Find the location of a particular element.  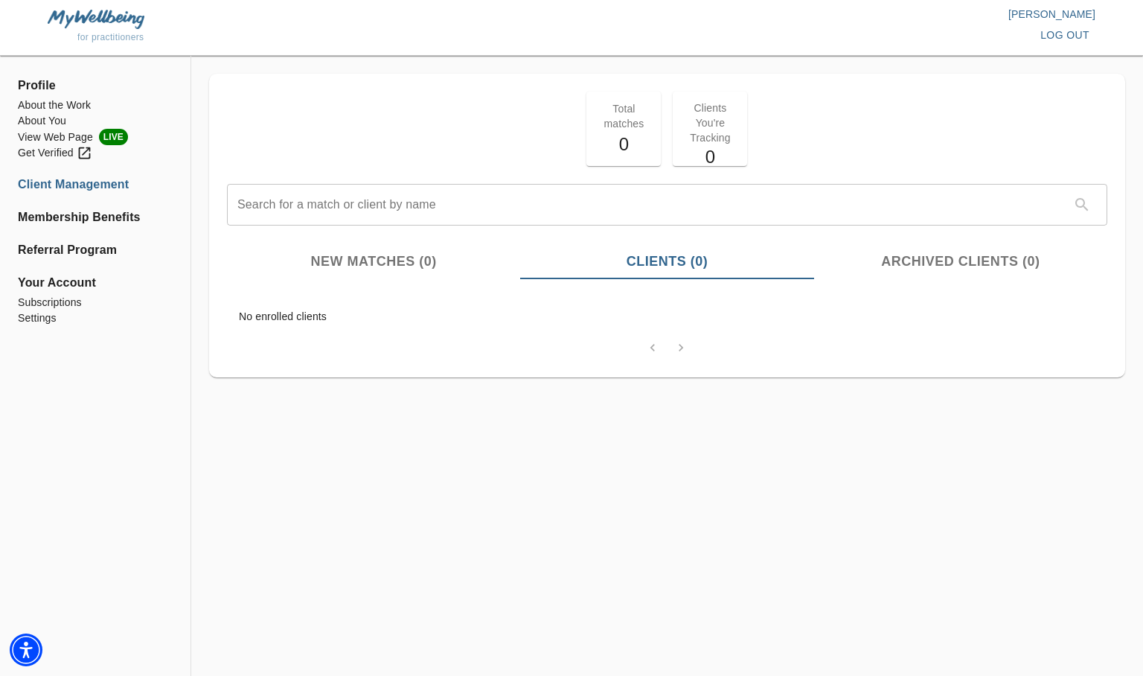

span: log out is located at coordinates (1065, 35).